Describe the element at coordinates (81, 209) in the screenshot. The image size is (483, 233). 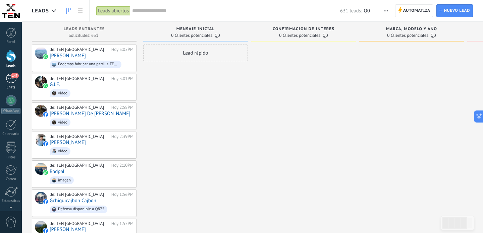
I see `div: Defensa disponible a Q875` at that location.